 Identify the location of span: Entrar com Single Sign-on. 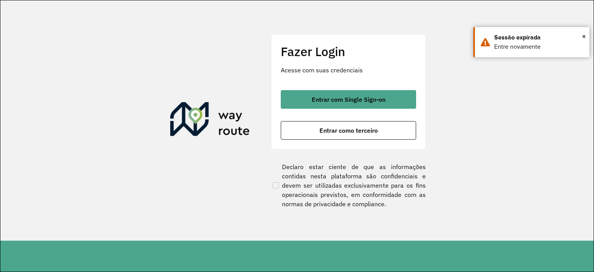
(348, 99).